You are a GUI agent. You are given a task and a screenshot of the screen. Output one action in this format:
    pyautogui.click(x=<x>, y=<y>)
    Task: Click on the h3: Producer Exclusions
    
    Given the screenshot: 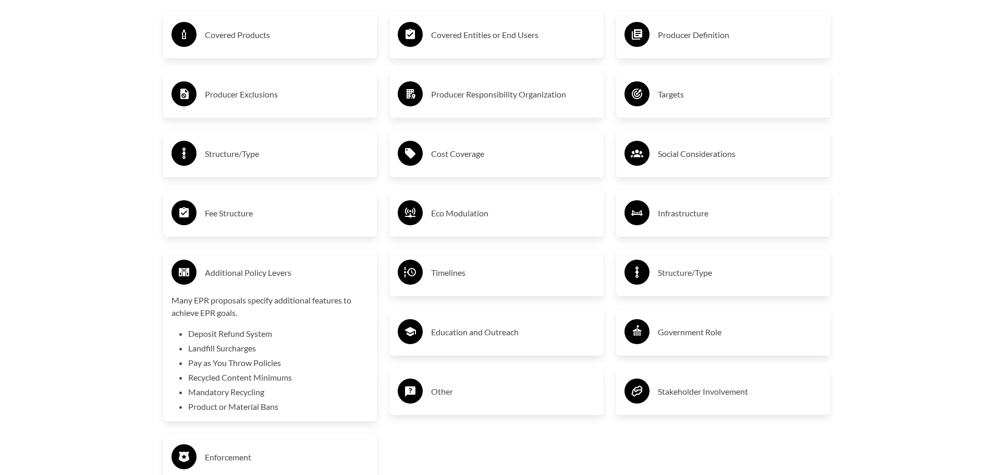 What is the action you would take?
    pyautogui.click(x=287, y=94)
    